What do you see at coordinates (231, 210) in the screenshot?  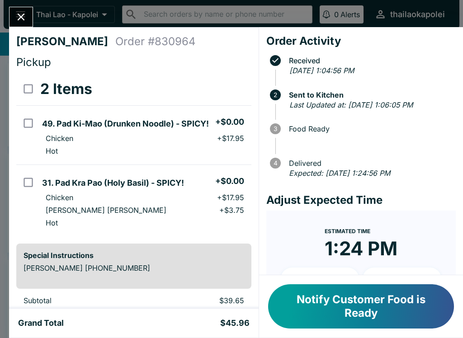 I see `p: + $3.75` at bounding box center [231, 210].